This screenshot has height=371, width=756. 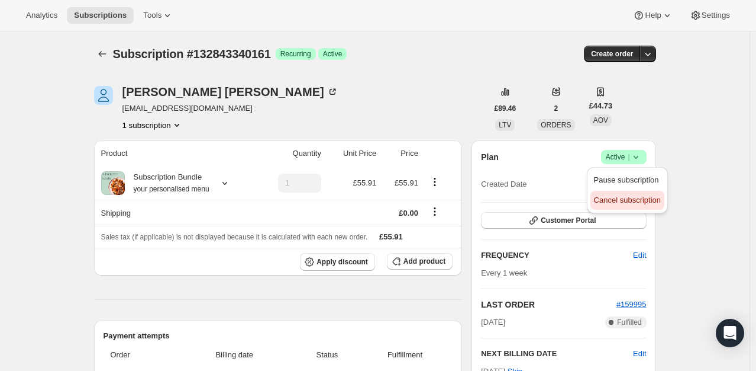 What do you see at coordinates (291, 153) in the screenshot?
I see `th: Quantity` at bounding box center [291, 153].